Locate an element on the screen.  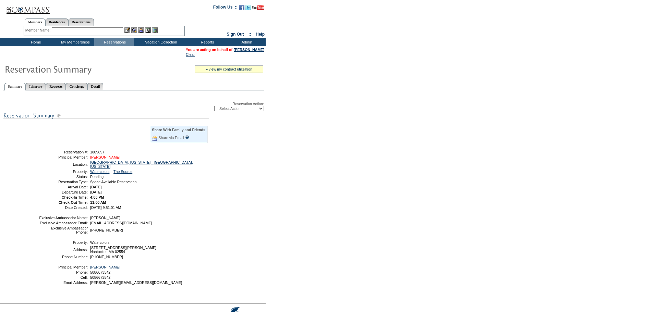
a: Reservations is located at coordinates (81, 22).